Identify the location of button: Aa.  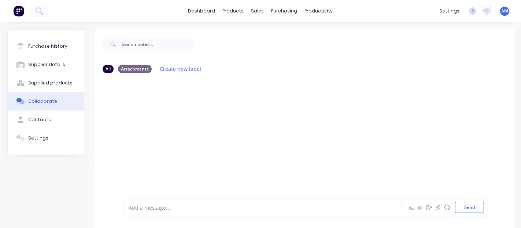
(412, 207).